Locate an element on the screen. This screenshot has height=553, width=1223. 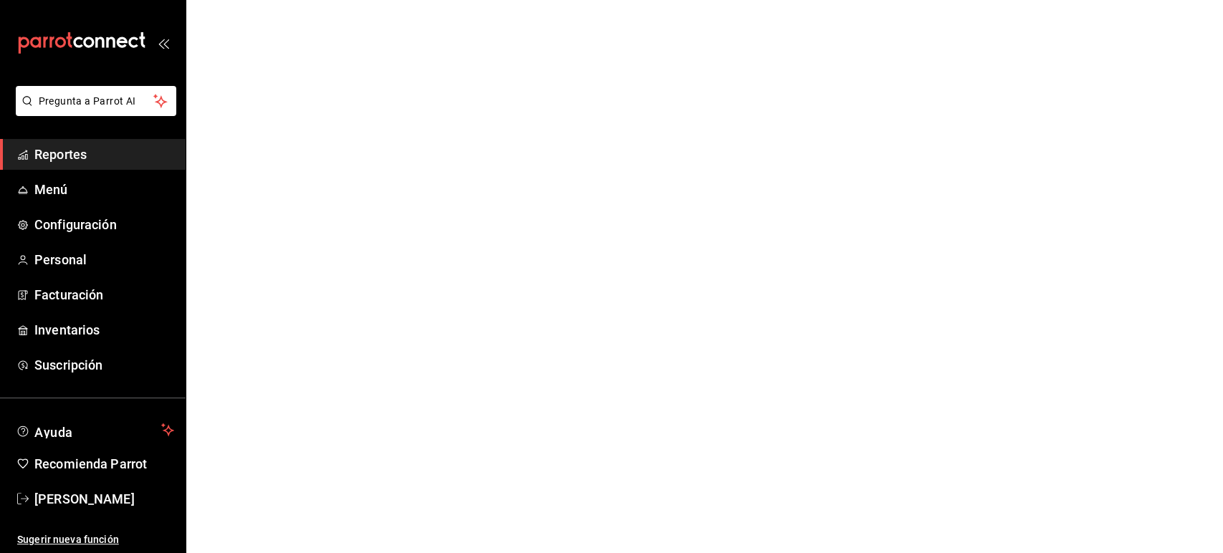
span: Recomienda Parrot is located at coordinates (104, 463).